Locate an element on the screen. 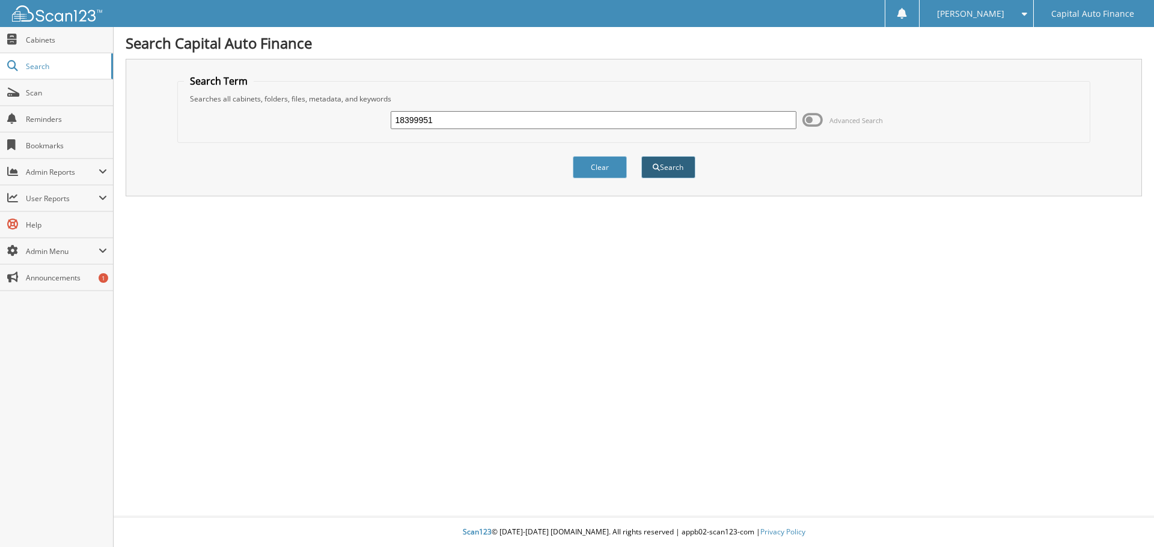 This screenshot has width=1154, height=547. span: Search is located at coordinates (66, 66).